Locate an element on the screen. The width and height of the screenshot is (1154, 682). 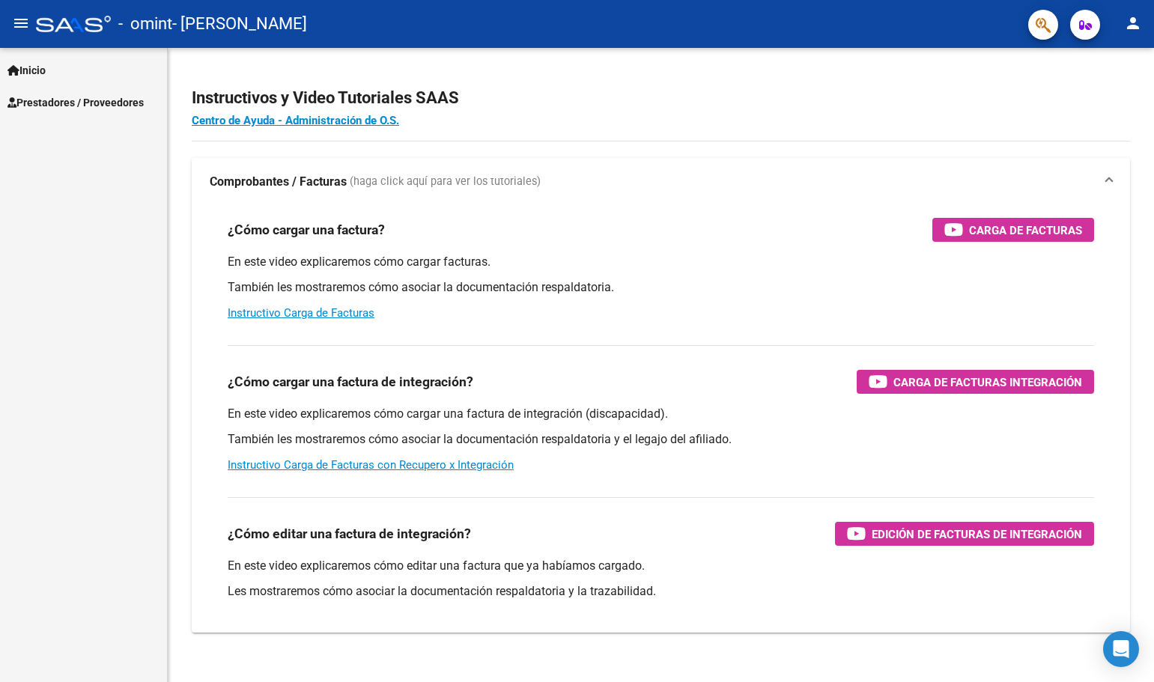
p: En este video explicaremos cómo editar una factura que ya habíamos cargado. is located at coordinates (660, 566).